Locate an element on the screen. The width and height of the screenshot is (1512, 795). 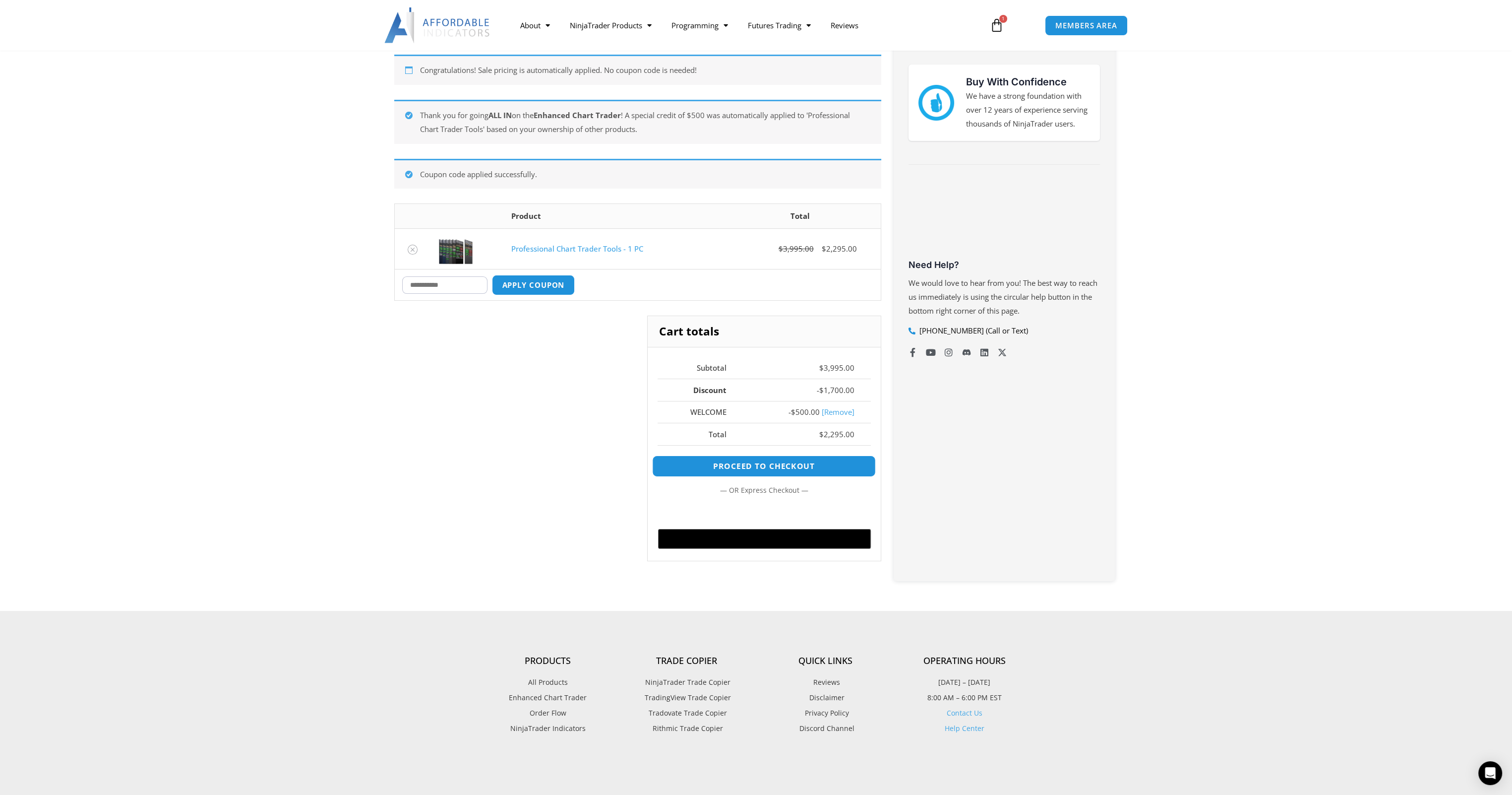
th: Discount is located at coordinates (701, 390).